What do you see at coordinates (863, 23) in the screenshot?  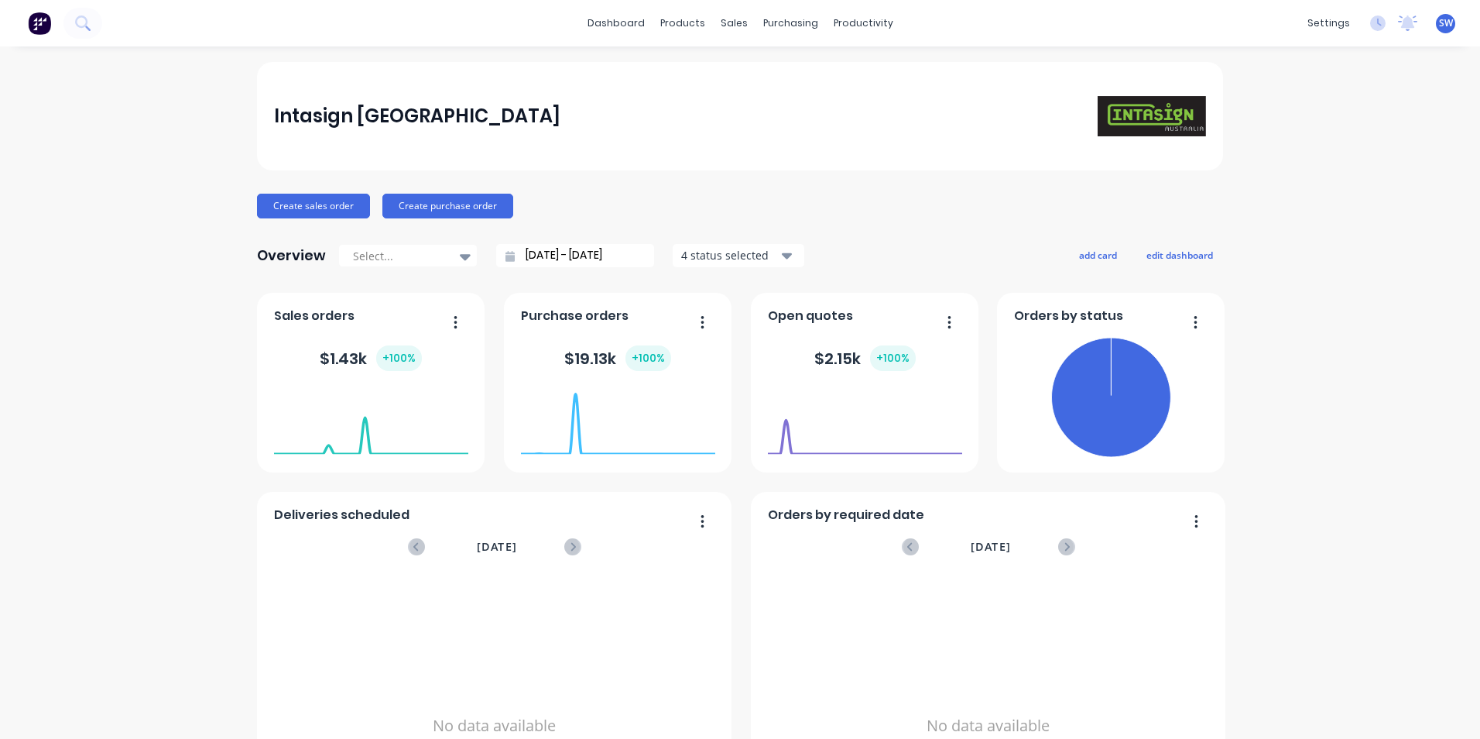 I see `div: productivity` at bounding box center [863, 23].